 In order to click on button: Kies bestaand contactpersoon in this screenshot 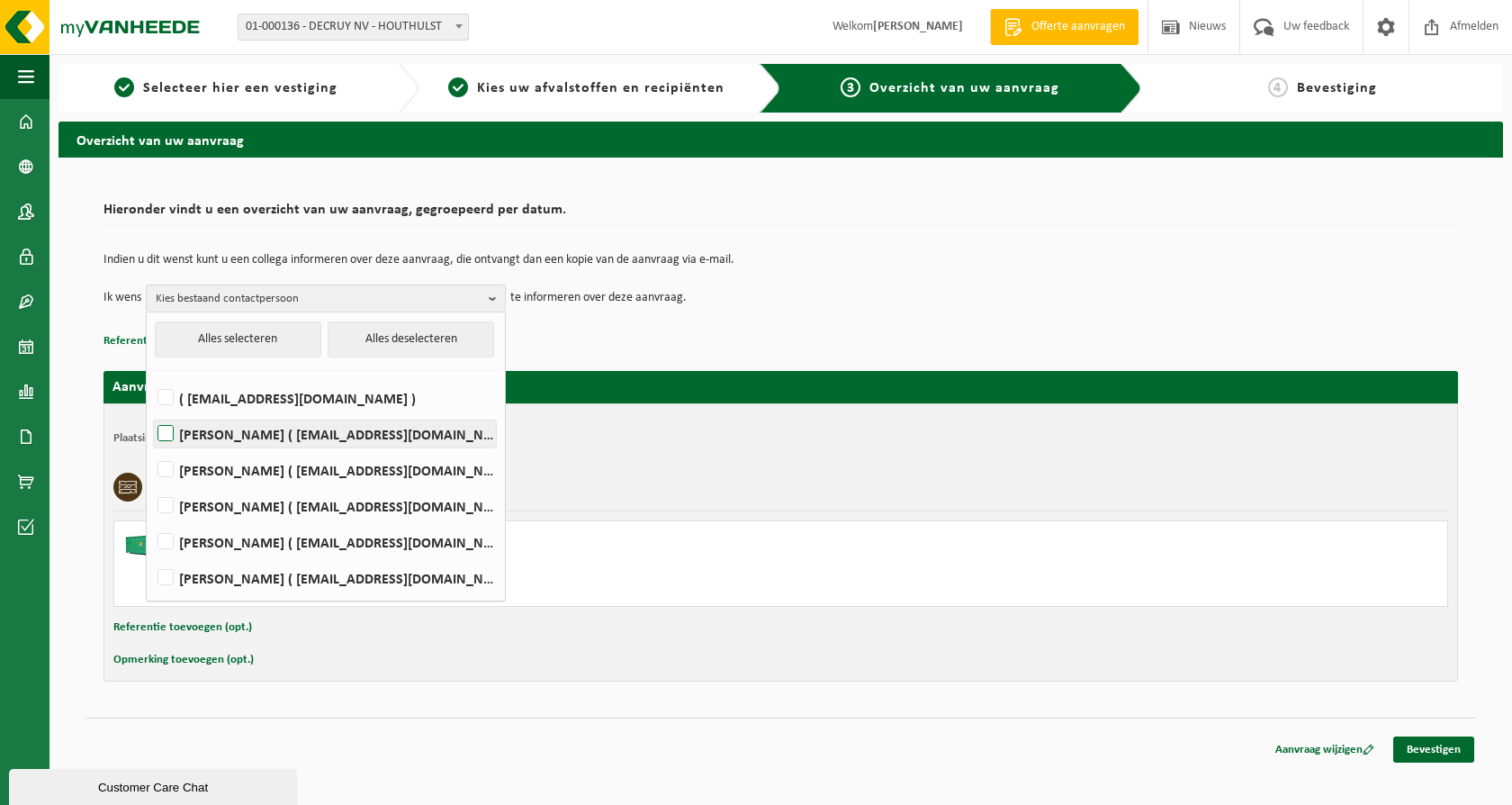, I will do `click(326, 298)`.